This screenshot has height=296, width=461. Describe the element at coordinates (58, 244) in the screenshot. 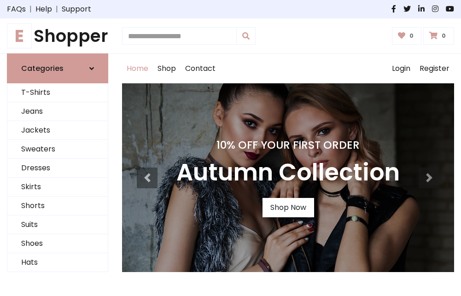

I see `a: Shoes` at that location.